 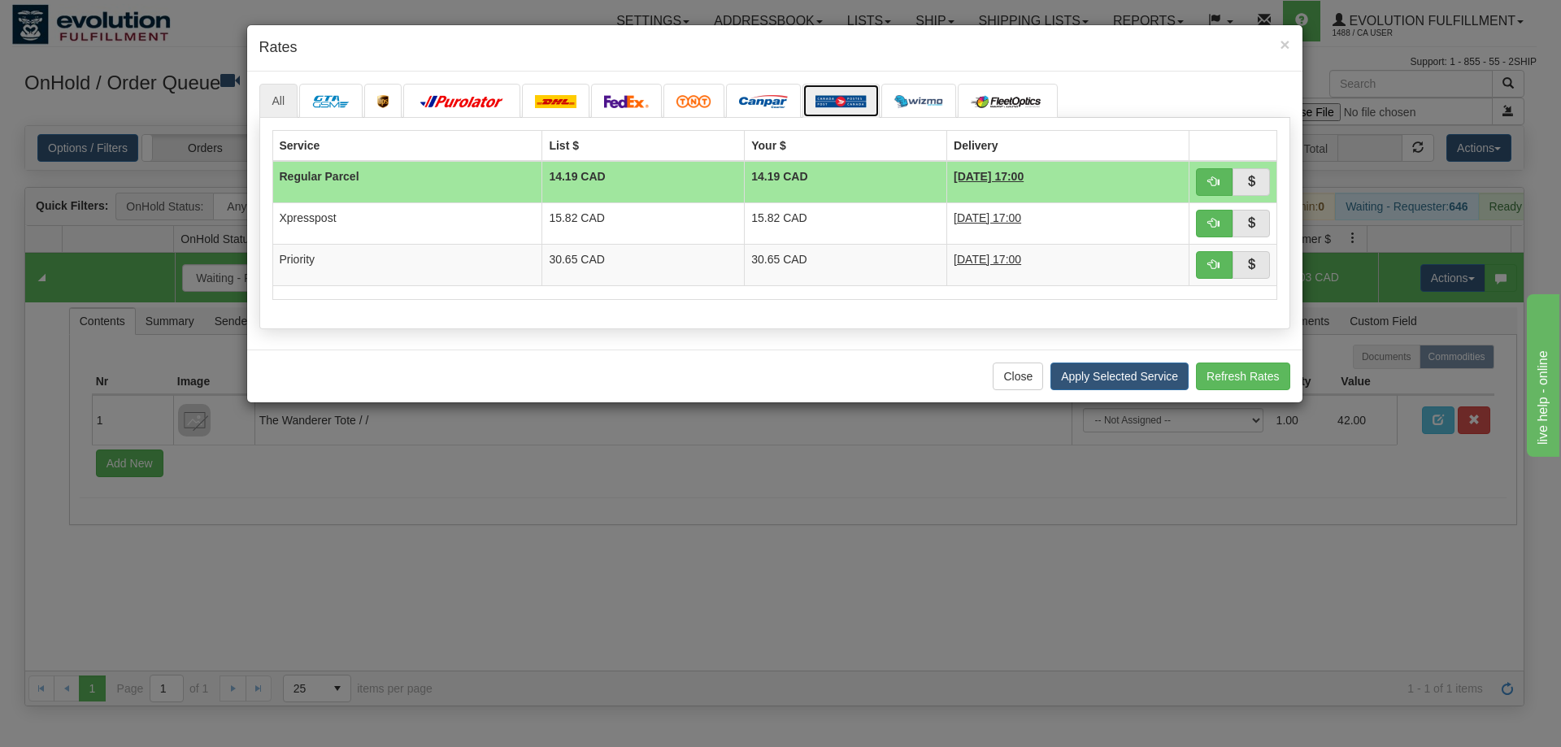 I want to click on button: Apply Selected Service, so click(x=1120, y=376).